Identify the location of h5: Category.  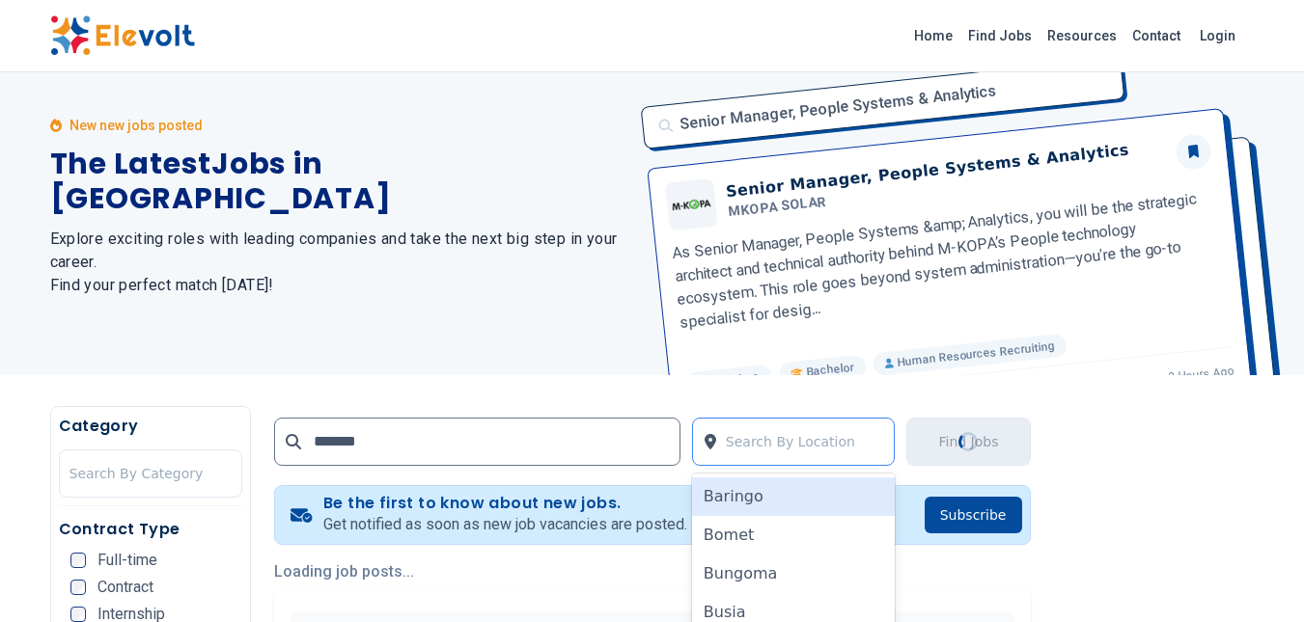
(151, 426).